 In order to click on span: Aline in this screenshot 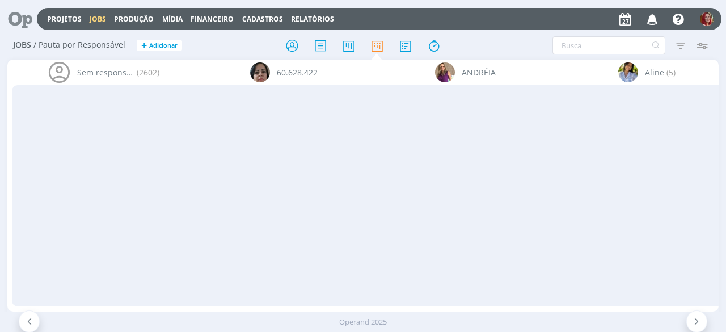, I will do `click(655, 72)`.